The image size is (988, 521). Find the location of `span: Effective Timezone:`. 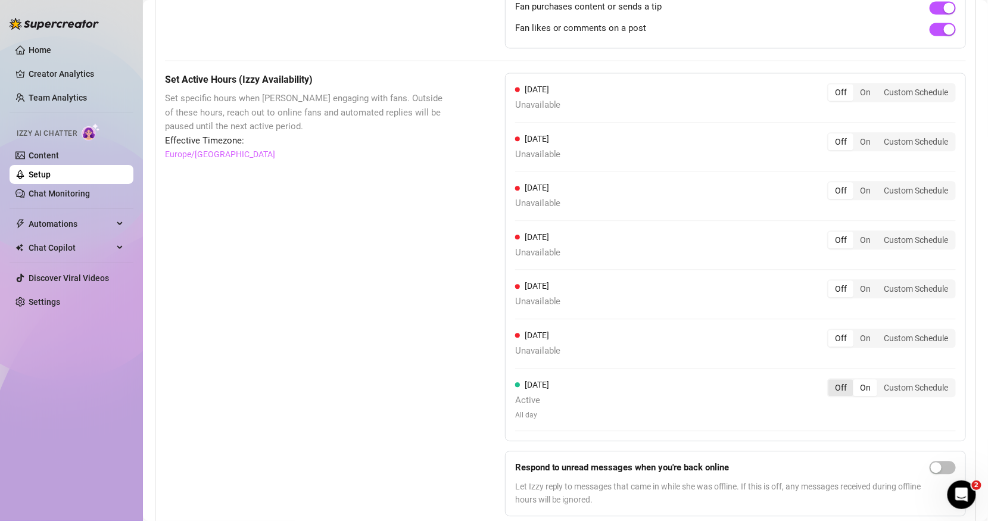

span: Effective Timezone: is located at coordinates (305, 141).